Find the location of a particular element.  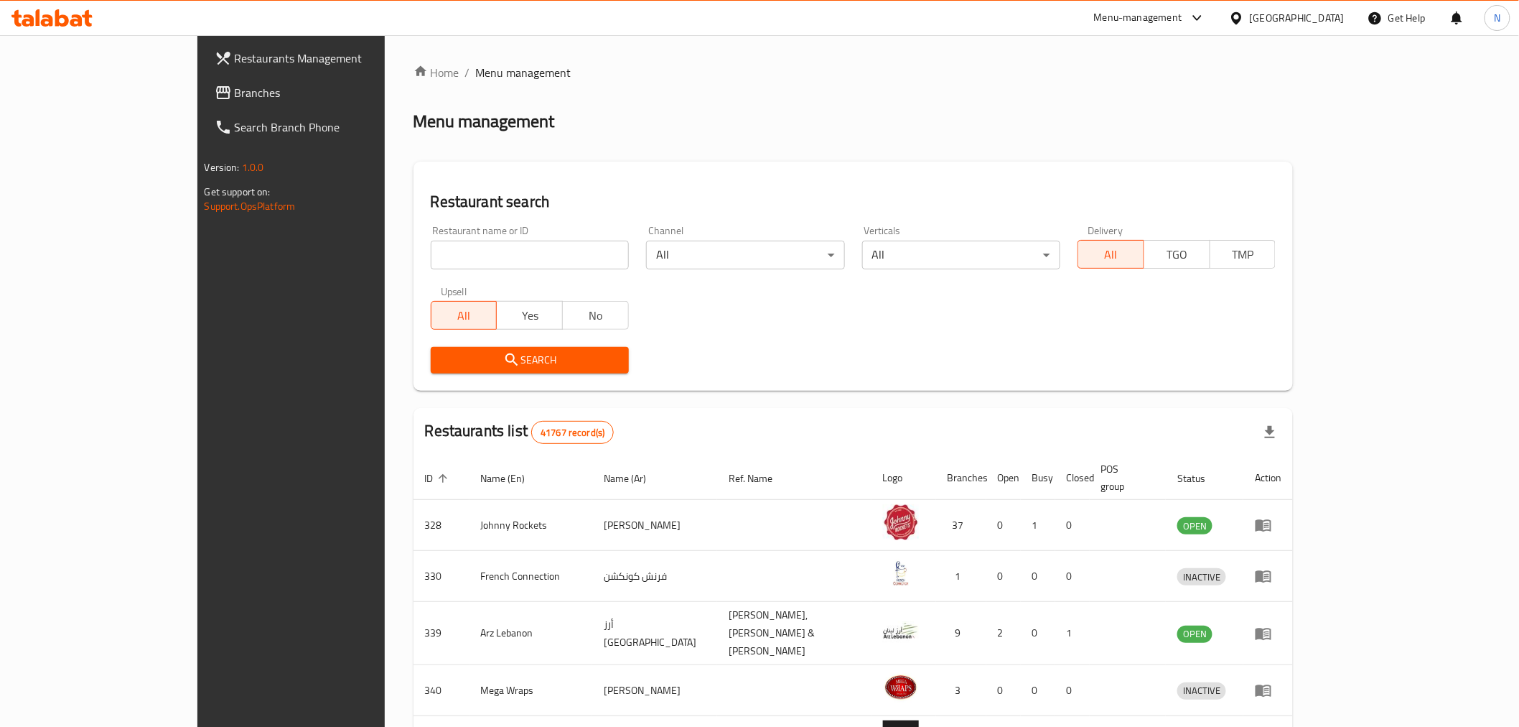

span: N is located at coordinates (1497, 18).